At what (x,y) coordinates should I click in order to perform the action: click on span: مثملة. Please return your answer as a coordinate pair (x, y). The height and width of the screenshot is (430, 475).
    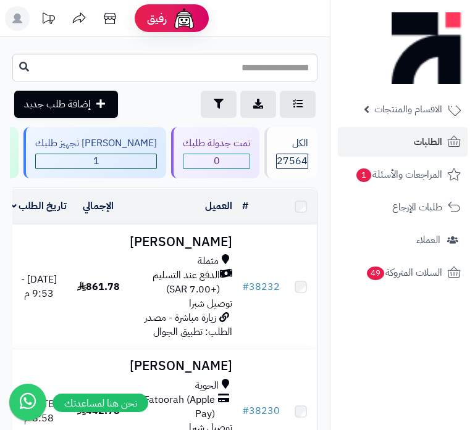
    Looking at the image, I should click on (208, 261).